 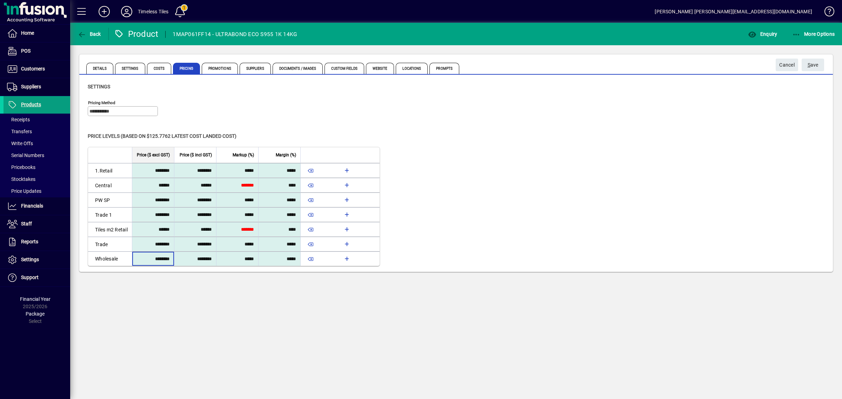 I want to click on span: Price ($ incl GST), so click(x=196, y=155).